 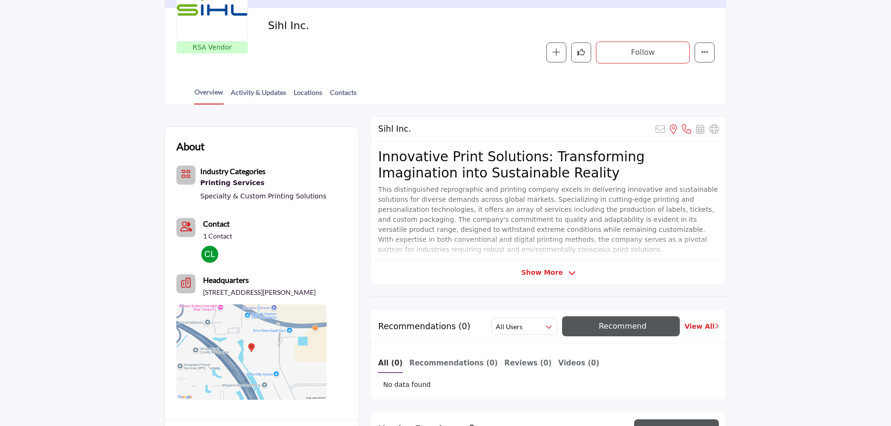 I want to click on span: Show More, so click(x=542, y=272).